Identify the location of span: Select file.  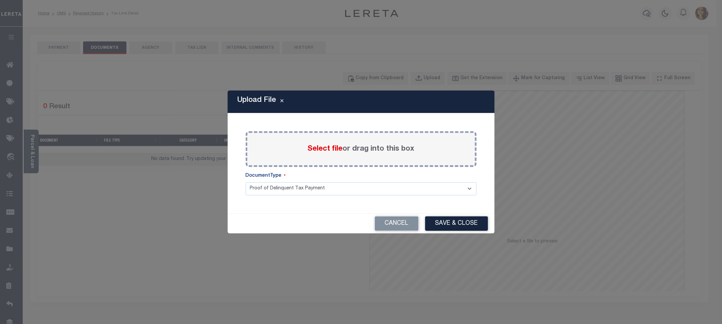
(325, 149).